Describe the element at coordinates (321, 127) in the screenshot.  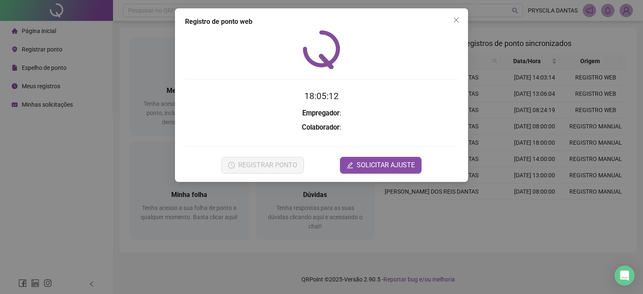
I see `strong: Colaborador` at that location.